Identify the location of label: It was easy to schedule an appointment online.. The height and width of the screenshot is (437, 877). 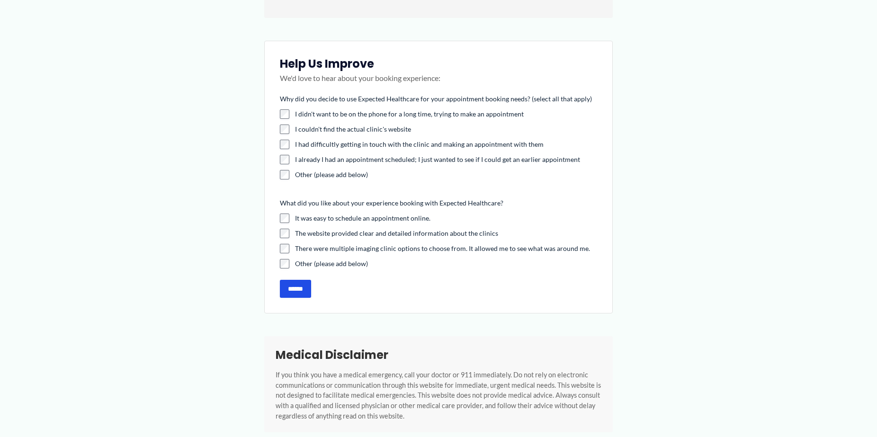
(446, 218).